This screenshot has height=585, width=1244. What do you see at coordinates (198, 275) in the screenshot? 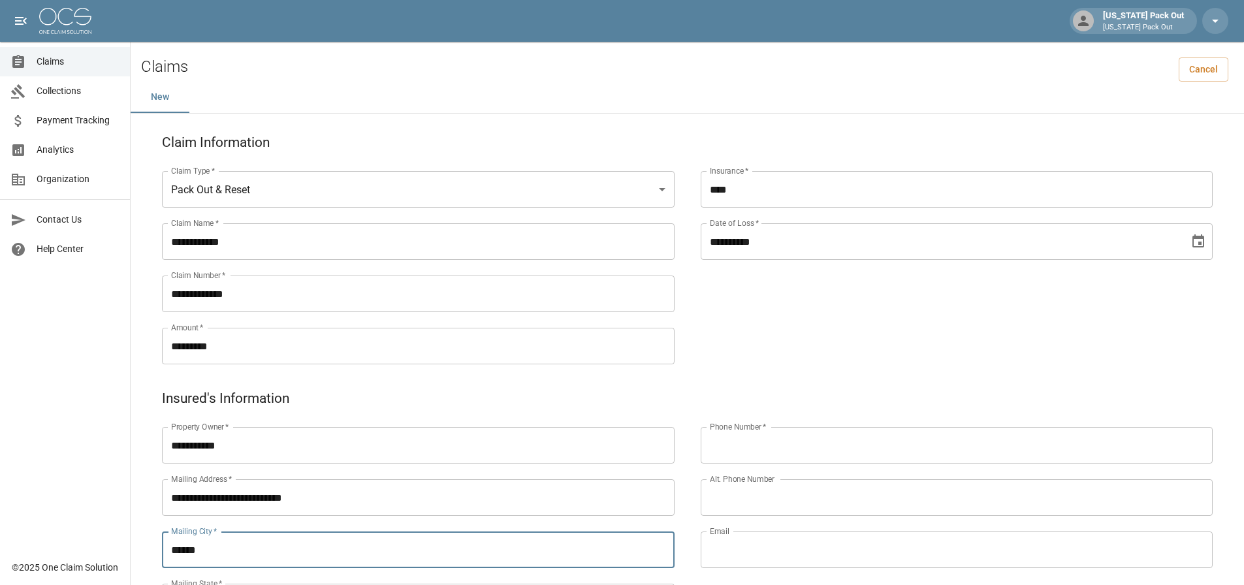
I see `label: Claim Number` at bounding box center [198, 275].